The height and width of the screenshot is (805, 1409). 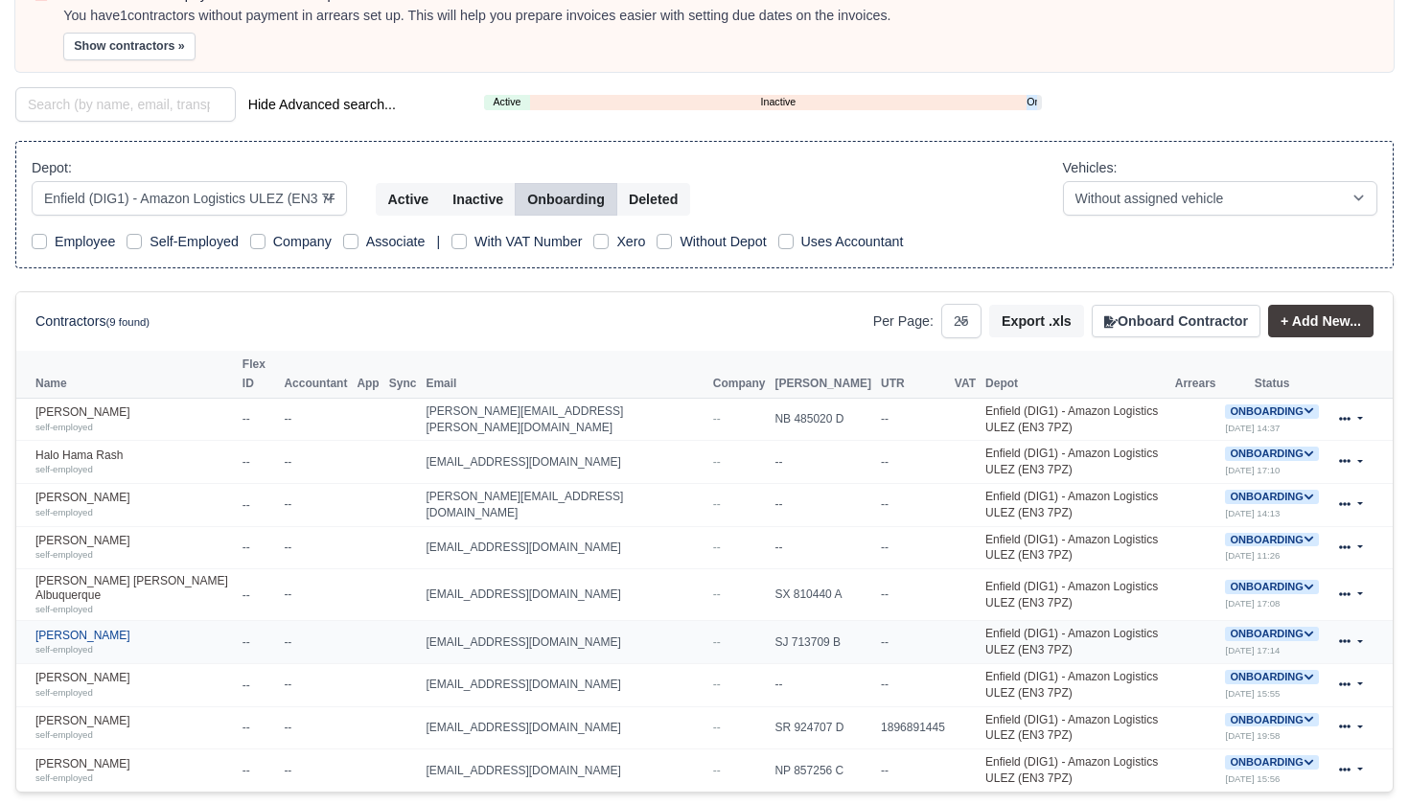 What do you see at coordinates (912, 374) in the screenshot?
I see `th: UTR` at bounding box center [912, 374].